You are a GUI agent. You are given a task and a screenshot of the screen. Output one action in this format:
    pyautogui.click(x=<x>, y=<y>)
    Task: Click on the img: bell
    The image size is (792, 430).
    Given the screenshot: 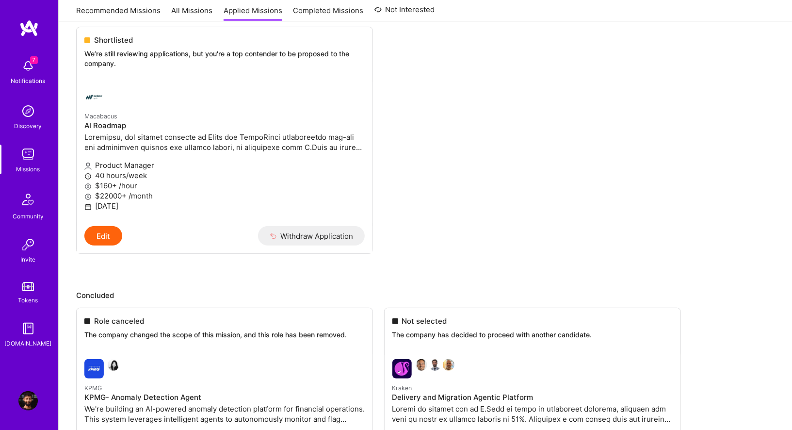 What is the action you would take?
    pyautogui.click(x=28, y=66)
    